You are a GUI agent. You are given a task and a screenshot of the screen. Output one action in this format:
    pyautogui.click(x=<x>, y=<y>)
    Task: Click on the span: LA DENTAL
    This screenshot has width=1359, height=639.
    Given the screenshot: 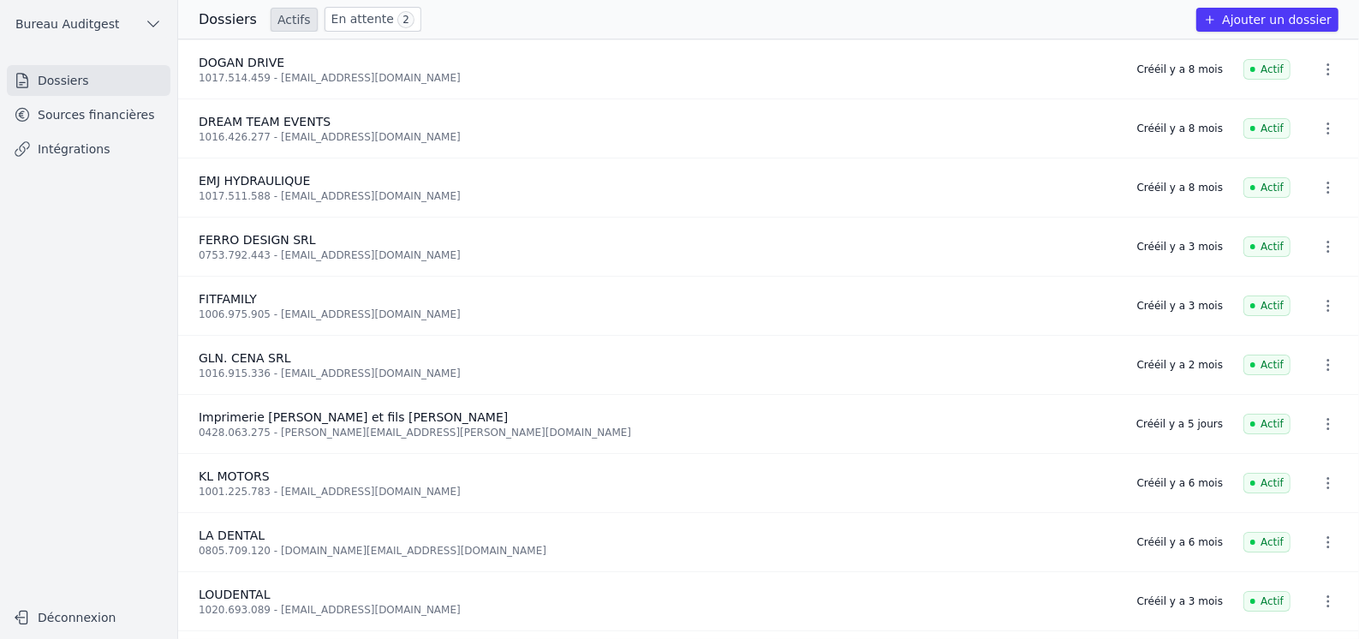 What is the action you would take?
    pyautogui.click(x=231, y=535)
    